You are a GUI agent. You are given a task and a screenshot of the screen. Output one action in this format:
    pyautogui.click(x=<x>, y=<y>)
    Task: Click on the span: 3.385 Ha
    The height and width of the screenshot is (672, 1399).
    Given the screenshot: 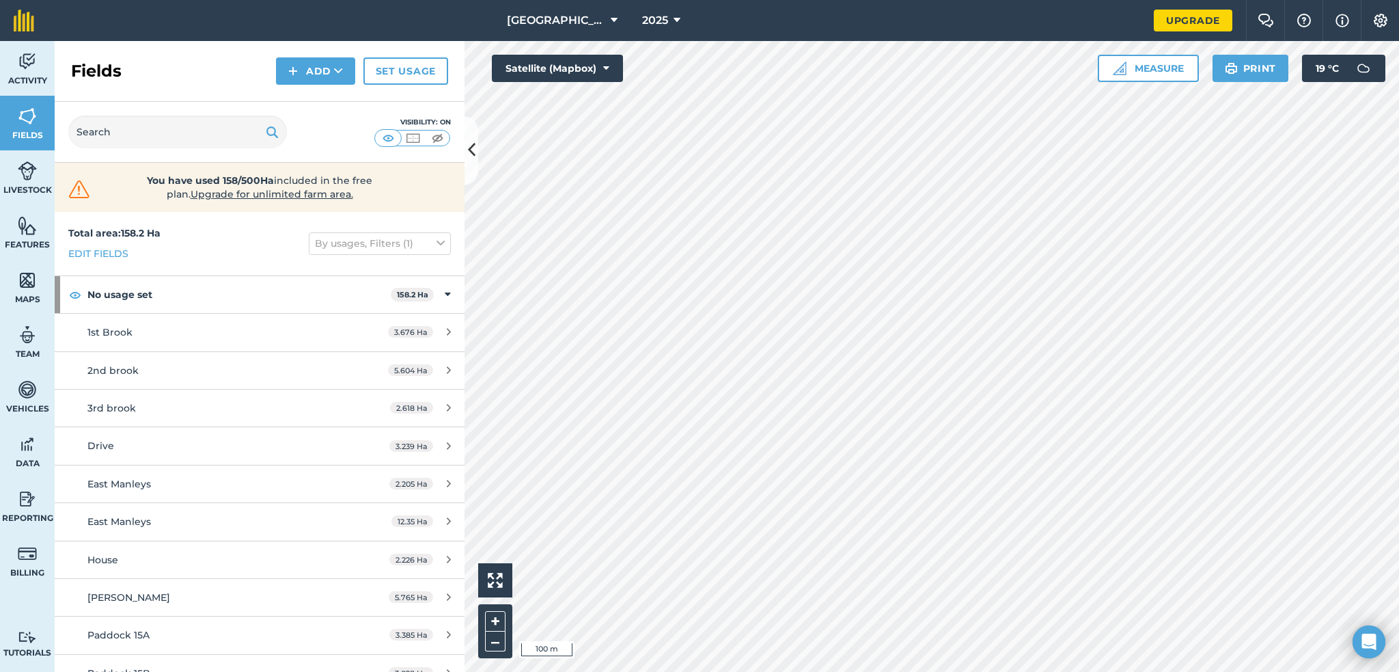 What is the action you would take?
    pyautogui.click(x=411, y=634)
    